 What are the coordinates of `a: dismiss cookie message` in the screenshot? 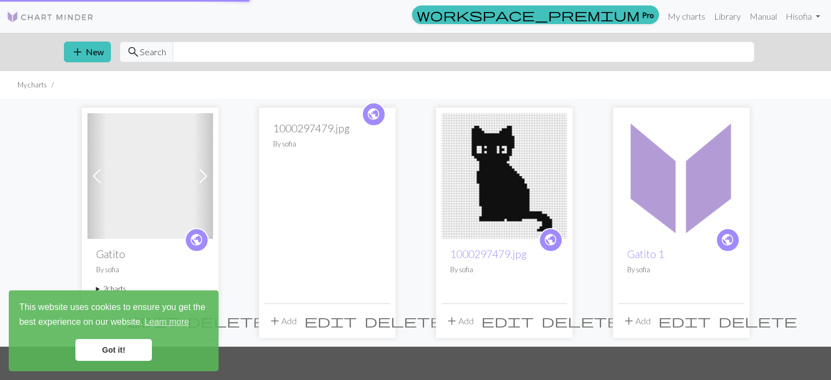 It's located at (114, 350).